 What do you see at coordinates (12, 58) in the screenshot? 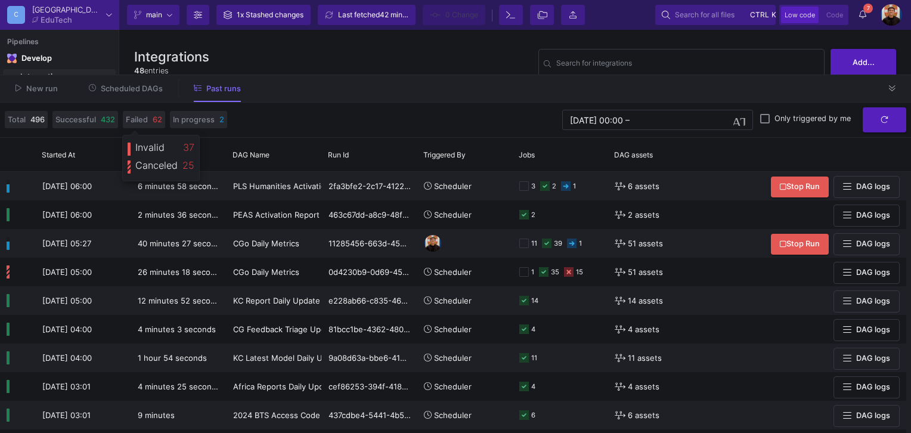
I see `img: Navigation icon` at bounding box center [12, 58].